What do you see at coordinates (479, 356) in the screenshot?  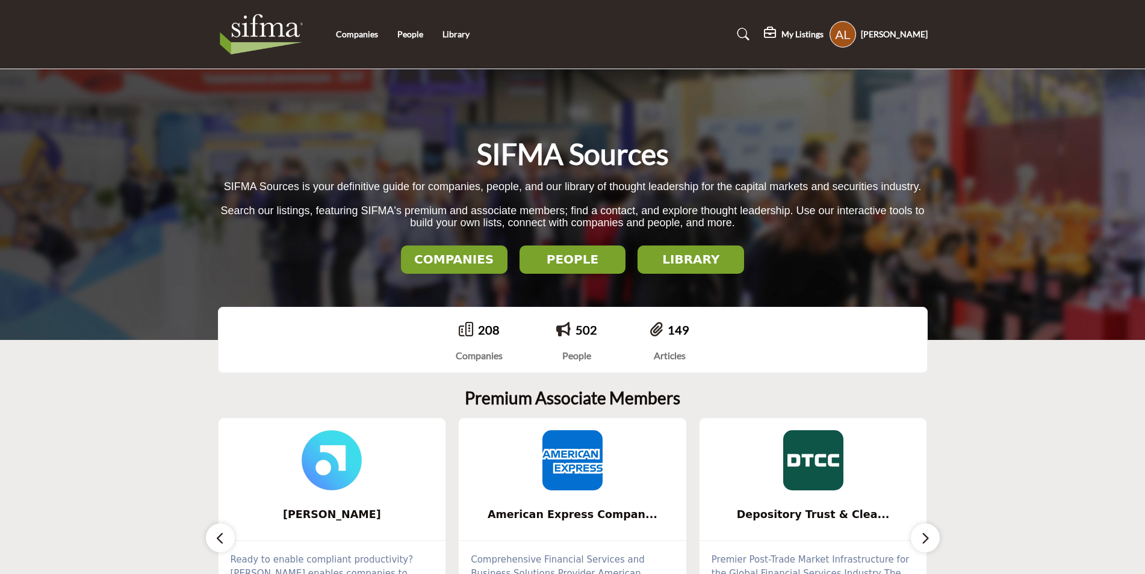 I see `div: Companies` at bounding box center [479, 356].